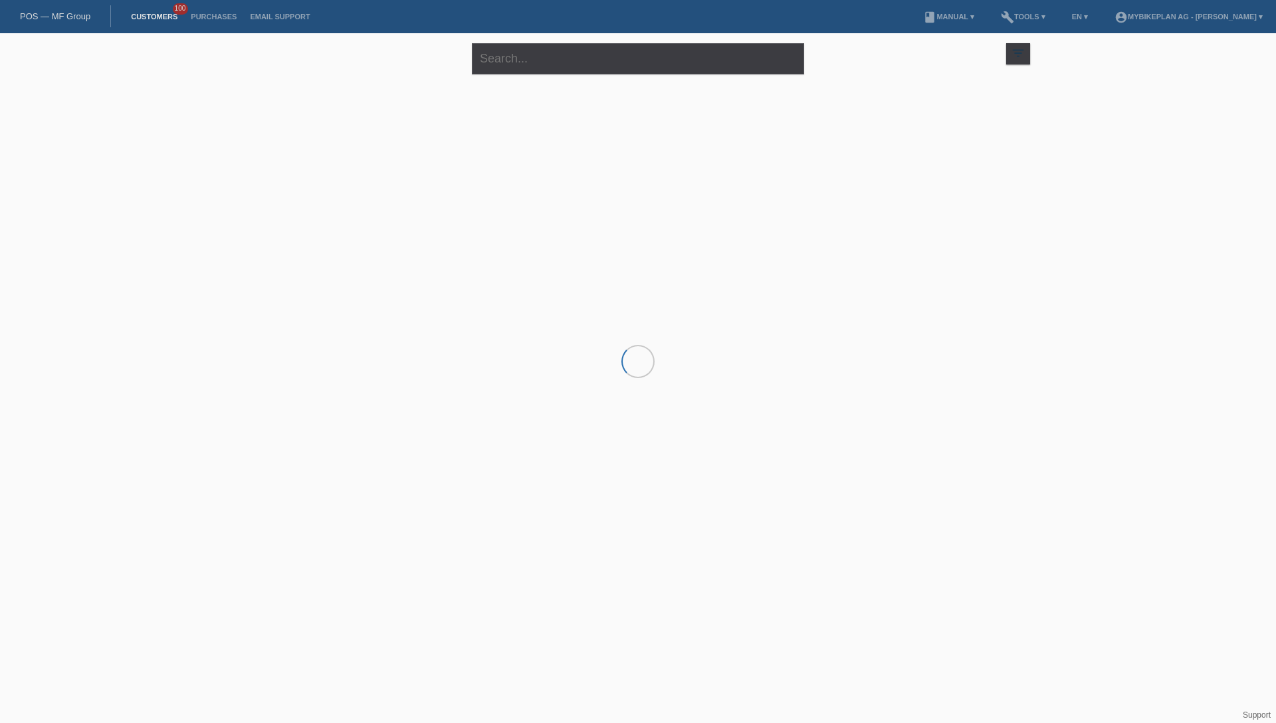 Image resolution: width=1276 pixels, height=723 pixels. I want to click on a: POS — MF Group, so click(55, 16).